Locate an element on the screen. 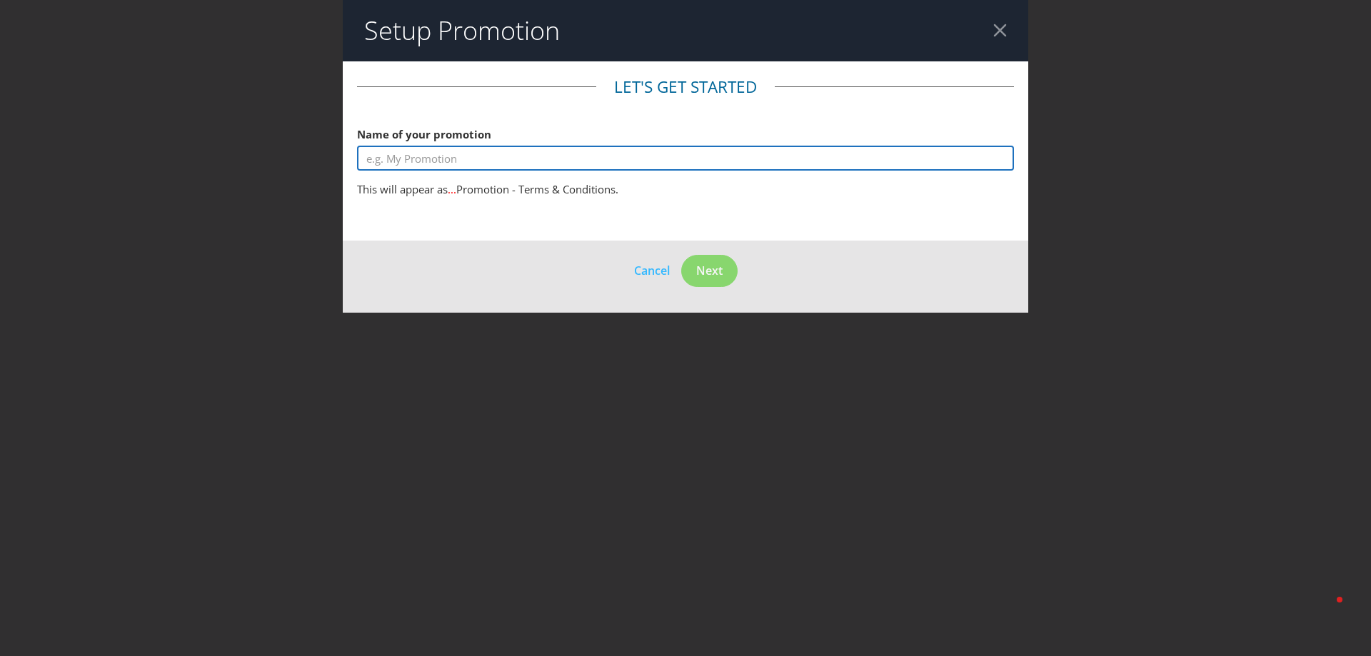 The width and height of the screenshot is (1371, 656). h2: Setup Promotion is located at coordinates (462, 31).